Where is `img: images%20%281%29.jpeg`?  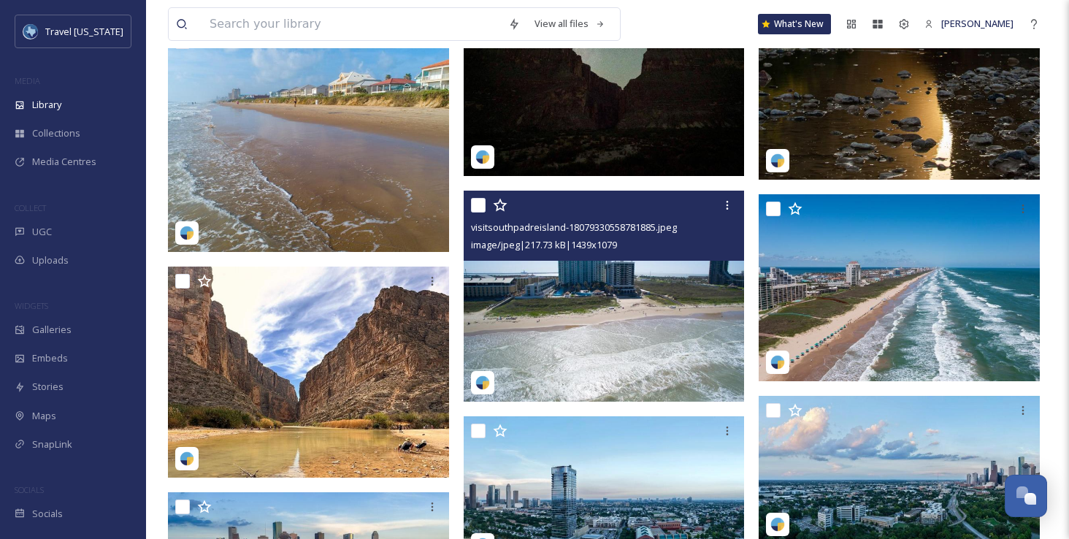
img: images%20%281%29.jpeg is located at coordinates (31, 31).